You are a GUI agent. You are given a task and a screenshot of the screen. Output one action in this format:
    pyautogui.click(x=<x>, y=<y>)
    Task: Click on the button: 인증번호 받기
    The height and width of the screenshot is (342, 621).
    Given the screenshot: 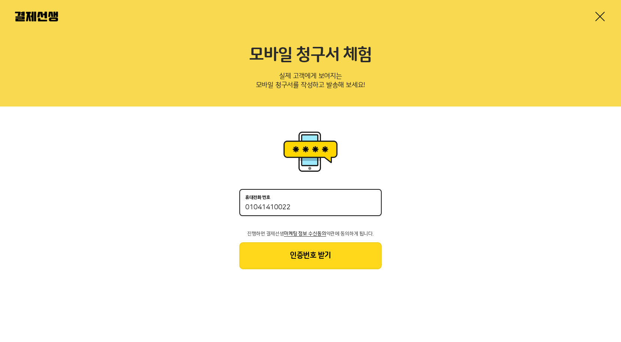 What is the action you would take?
    pyautogui.click(x=311, y=256)
    